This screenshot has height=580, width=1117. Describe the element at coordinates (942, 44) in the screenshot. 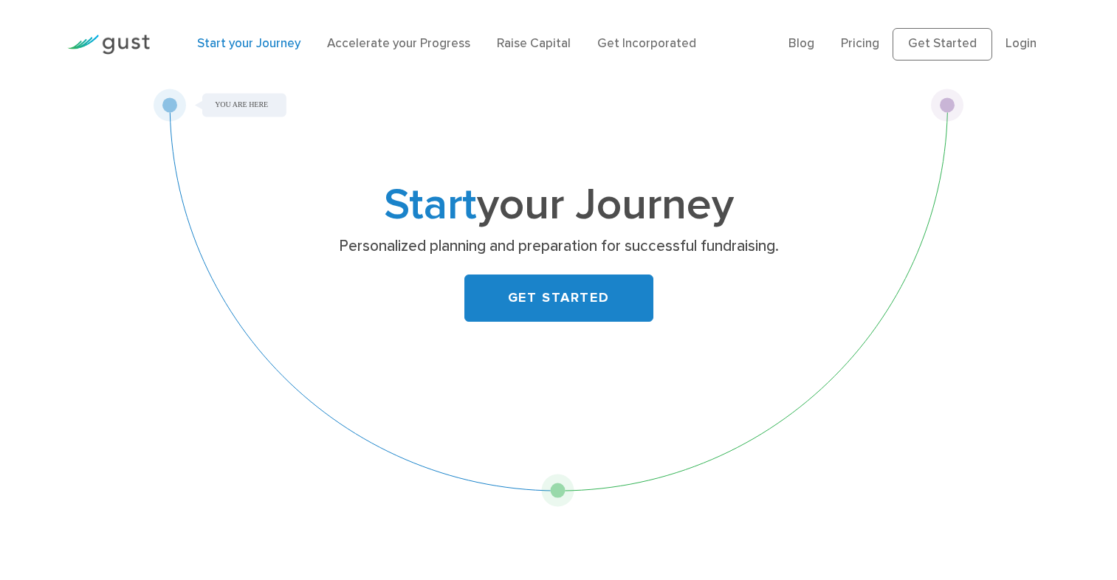

I see `a: Get Started` at that location.